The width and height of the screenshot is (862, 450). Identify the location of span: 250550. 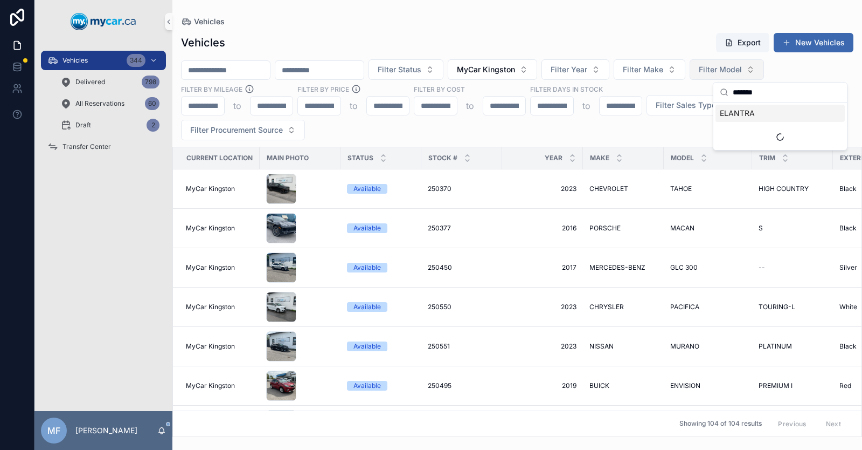
(440, 307).